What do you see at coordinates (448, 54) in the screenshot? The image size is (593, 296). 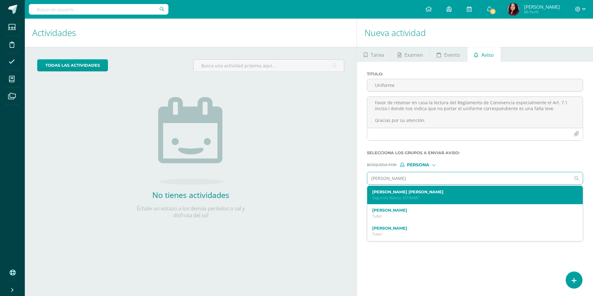 I see `a: Evento` at bounding box center [448, 54].